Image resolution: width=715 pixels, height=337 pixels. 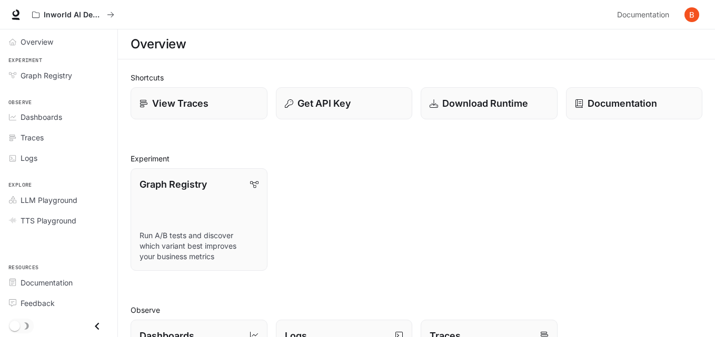 I want to click on h1: Overview, so click(x=158, y=44).